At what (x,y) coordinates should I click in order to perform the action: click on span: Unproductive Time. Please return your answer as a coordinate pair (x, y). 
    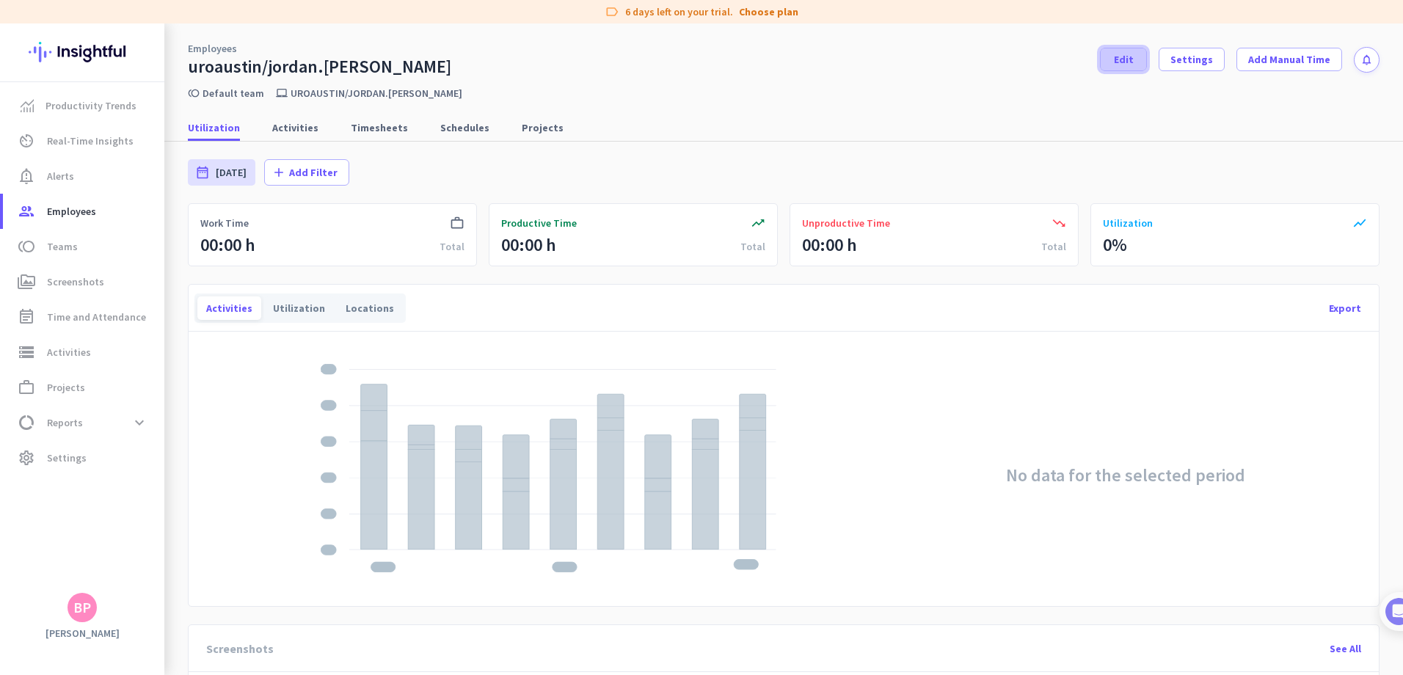
    Looking at the image, I should click on (846, 223).